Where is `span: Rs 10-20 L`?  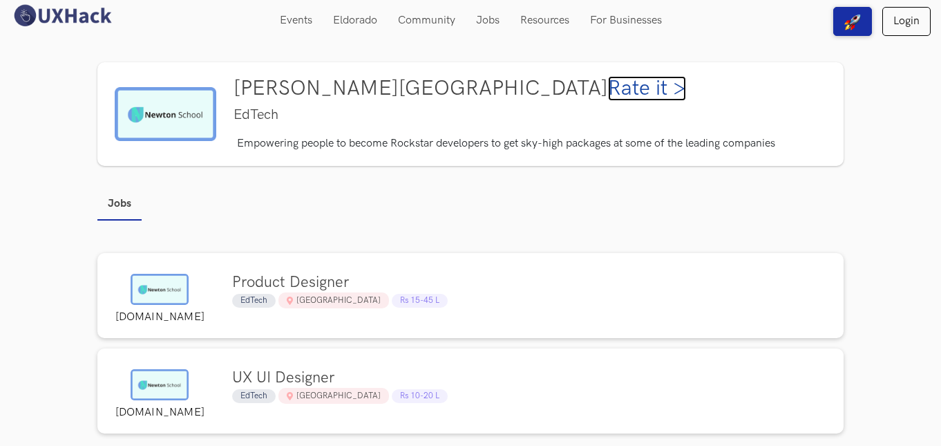 span: Rs 10-20 L is located at coordinates (419, 396).